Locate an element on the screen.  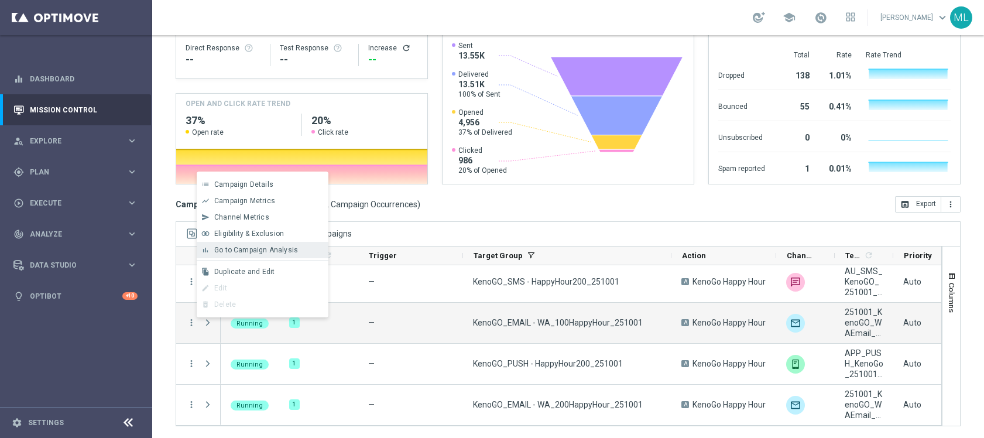
h2: 20% is located at coordinates (365, 121).